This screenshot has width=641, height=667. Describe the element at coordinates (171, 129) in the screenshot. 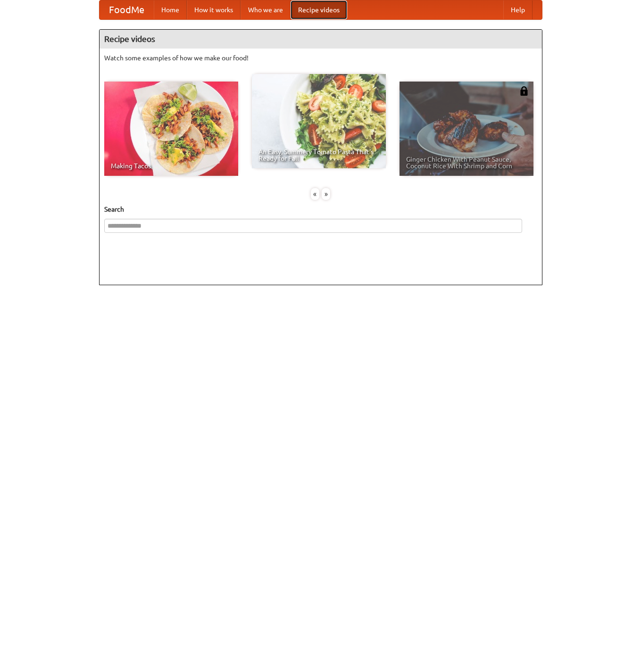

I see `a: Making Tacos` at that location.